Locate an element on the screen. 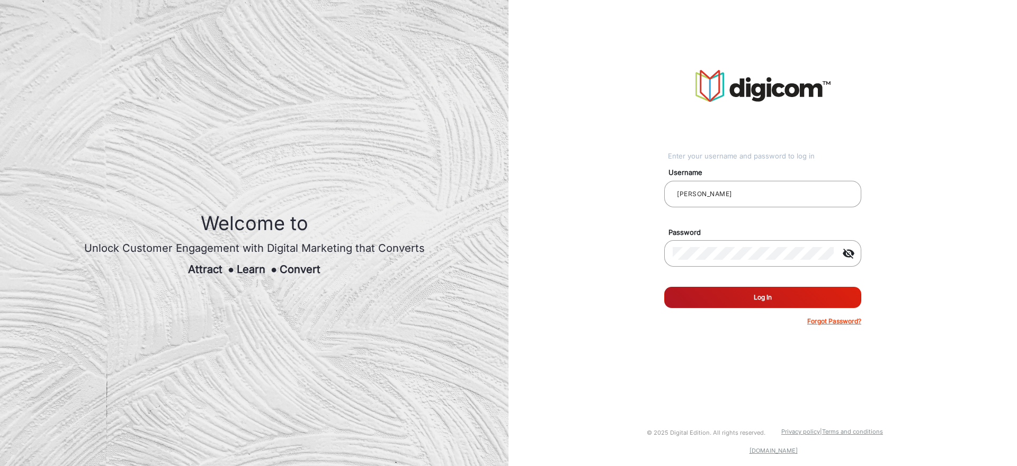 Image resolution: width=1017 pixels, height=466 pixels. mat-label: Password is located at coordinates (767, 233).